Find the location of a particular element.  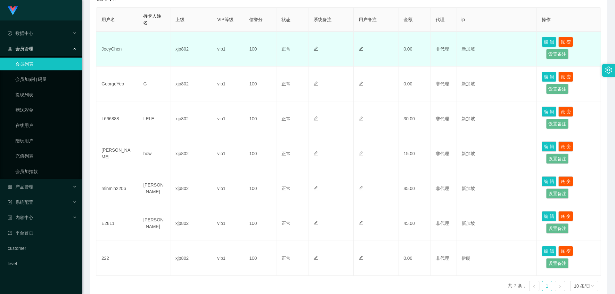

li: 1 is located at coordinates (547, 286).